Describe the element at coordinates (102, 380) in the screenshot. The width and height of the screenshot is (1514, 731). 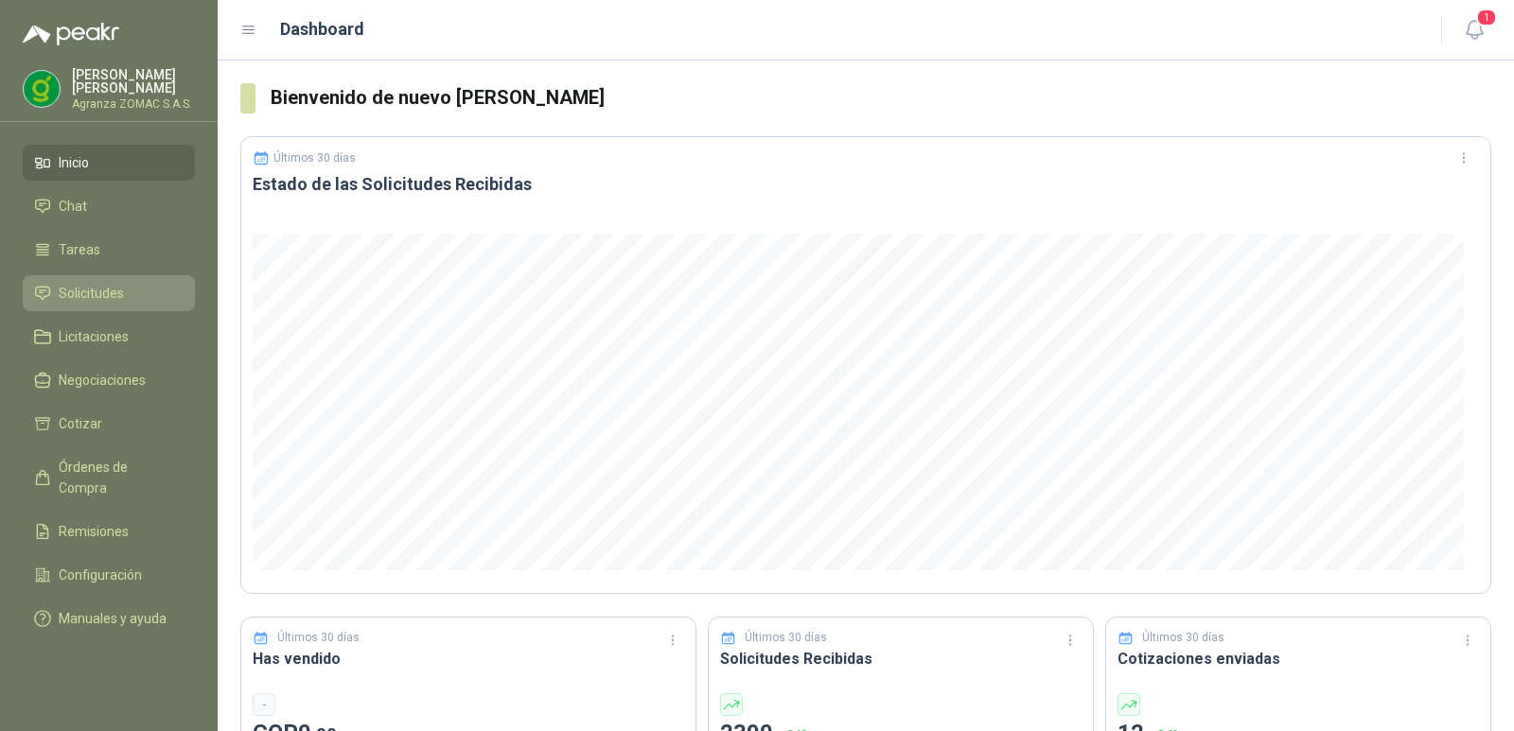
I see `span: Negociaciones` at that location.